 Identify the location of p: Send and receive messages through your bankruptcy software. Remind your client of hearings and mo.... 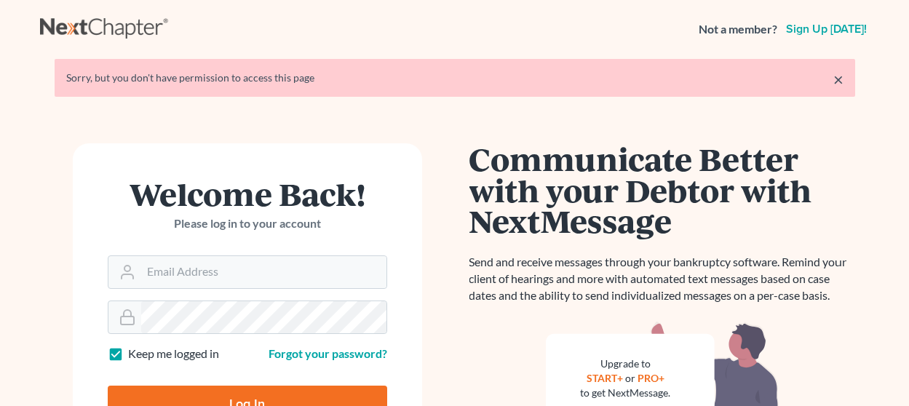
(662, 279).